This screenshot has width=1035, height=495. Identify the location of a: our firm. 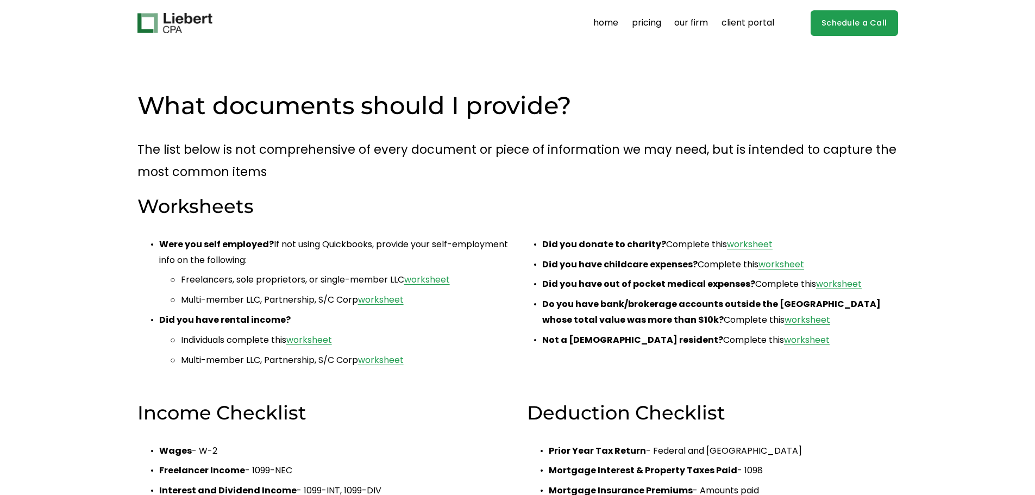
(691, 23).